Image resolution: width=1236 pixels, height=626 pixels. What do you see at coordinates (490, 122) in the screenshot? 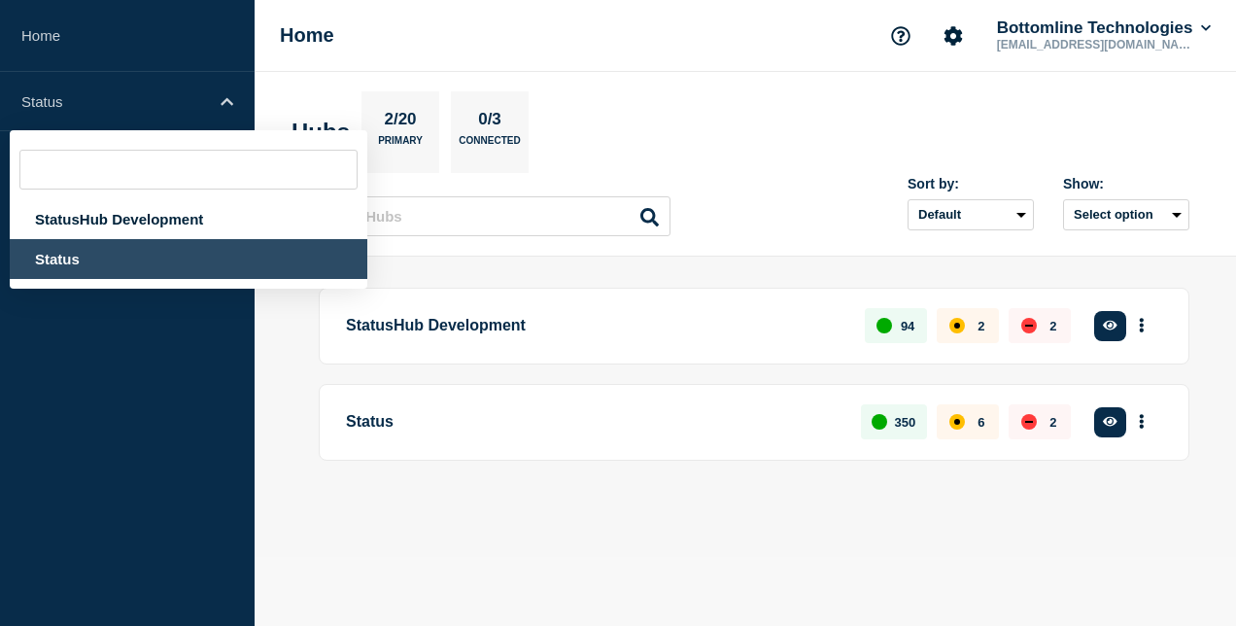
I see `p: 0/3` at bounding box center [490, 122].